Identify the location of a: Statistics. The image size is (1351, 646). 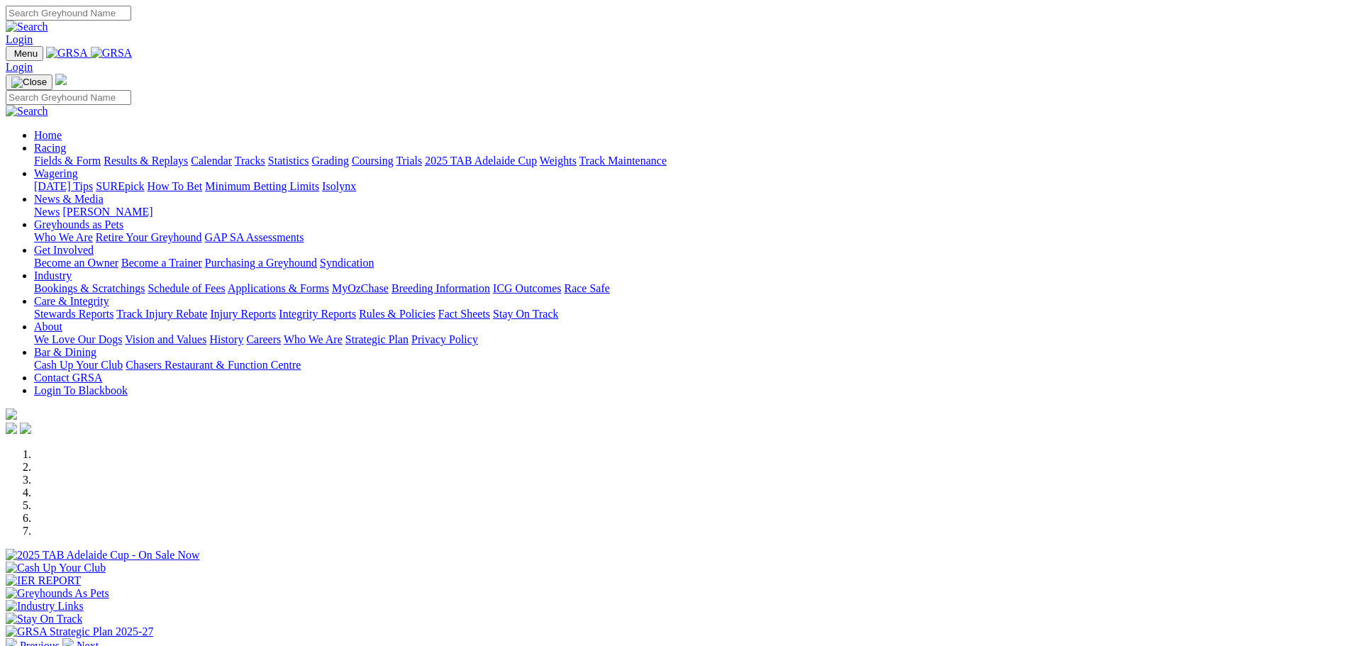
(289, 160).